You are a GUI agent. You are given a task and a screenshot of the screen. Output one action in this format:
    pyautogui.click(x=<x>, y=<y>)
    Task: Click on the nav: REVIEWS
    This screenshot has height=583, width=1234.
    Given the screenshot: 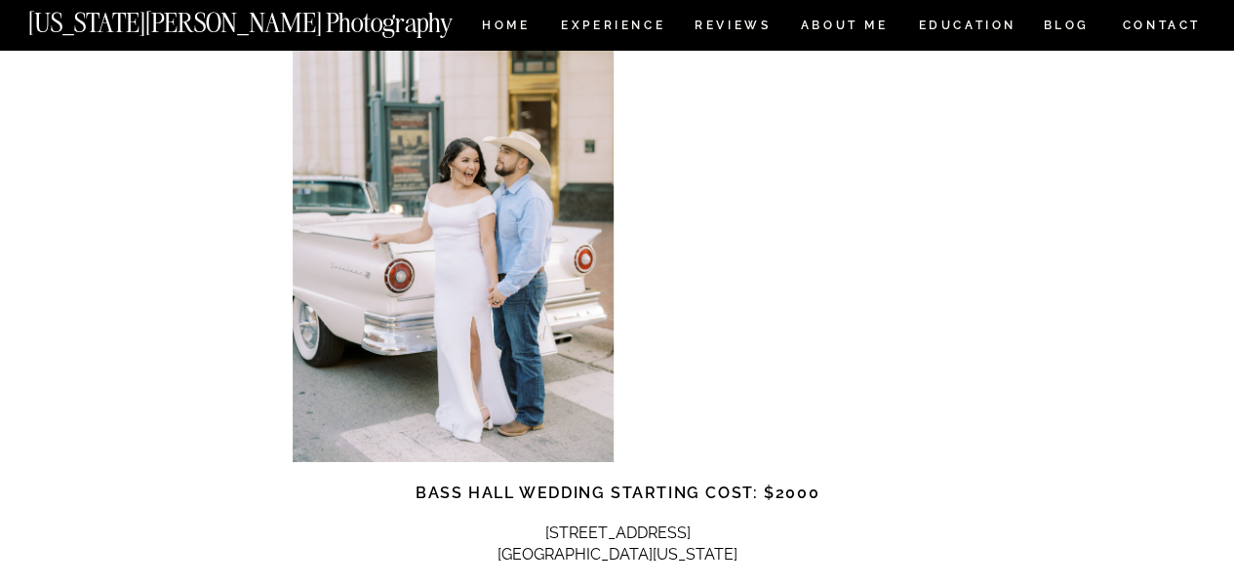 What is the action you would take?
    pyautogui.click(x=731, y=27)
    